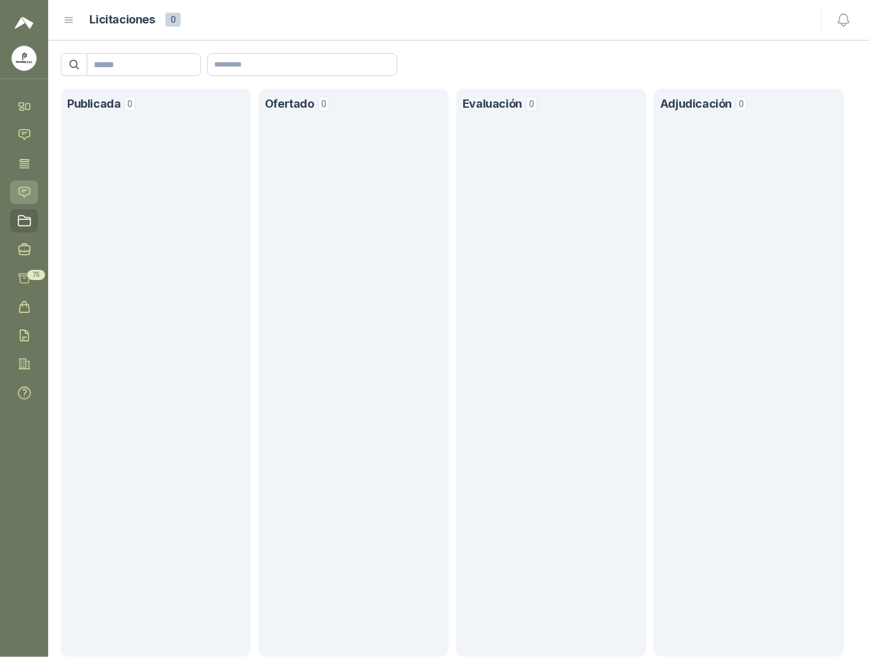 The width and height of the screenshot is (870, 657). I want to click on img: Logo peakr, so click(24, 23).